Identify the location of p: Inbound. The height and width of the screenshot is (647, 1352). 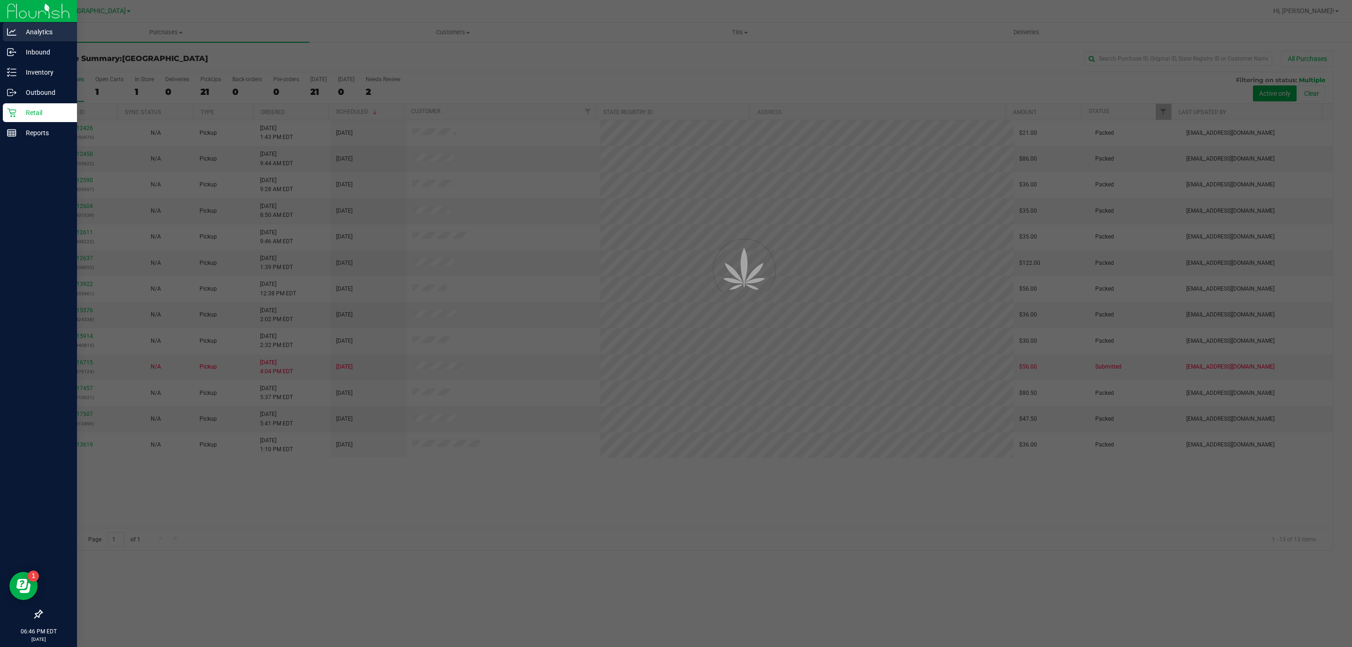
(45, 52).